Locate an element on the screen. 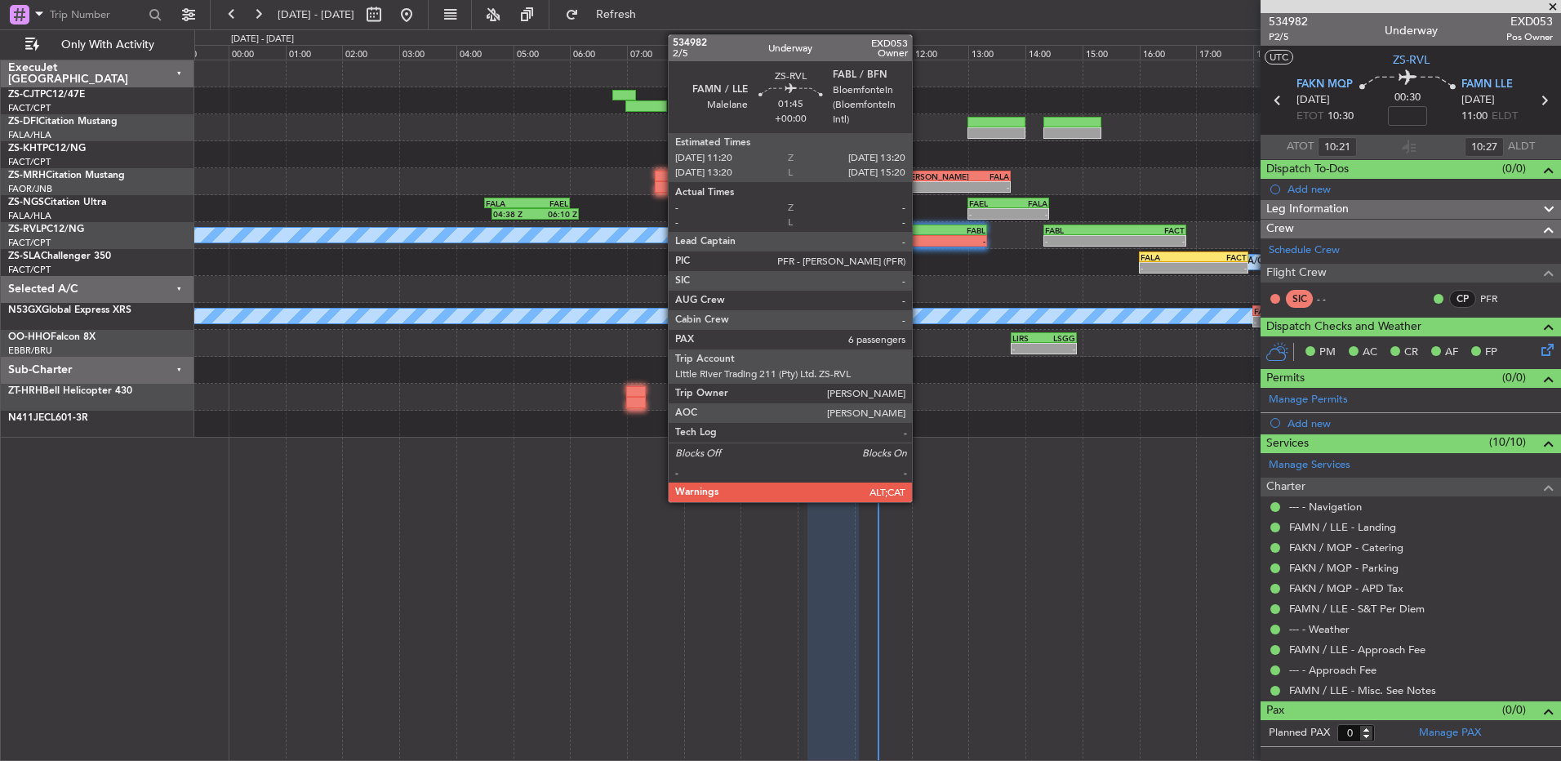 This screenshot has height=761, width=1561. div: FAEL is located at coordinates (989, 203).